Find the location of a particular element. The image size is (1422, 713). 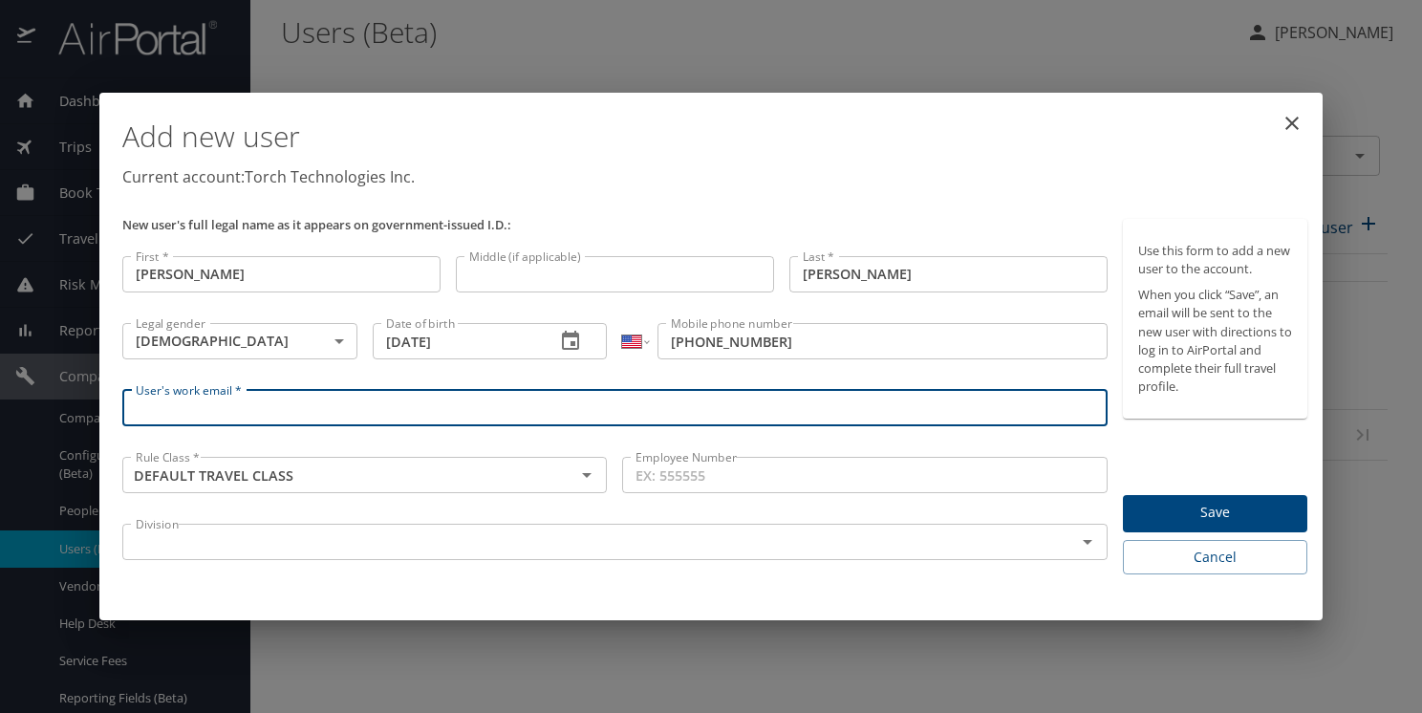

h1: Add new user is located at coordinates (715, 137).